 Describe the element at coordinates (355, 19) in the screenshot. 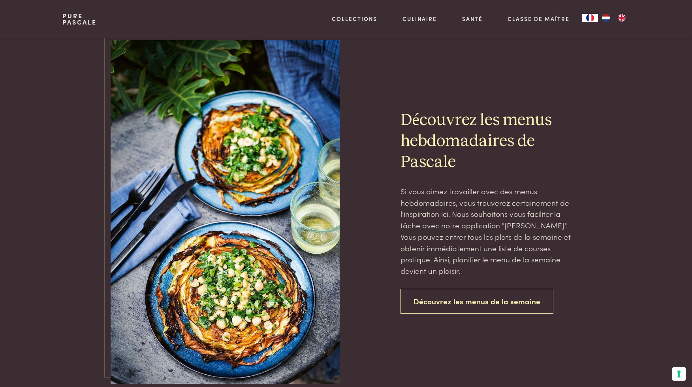

I see `a: Collections` at that location.